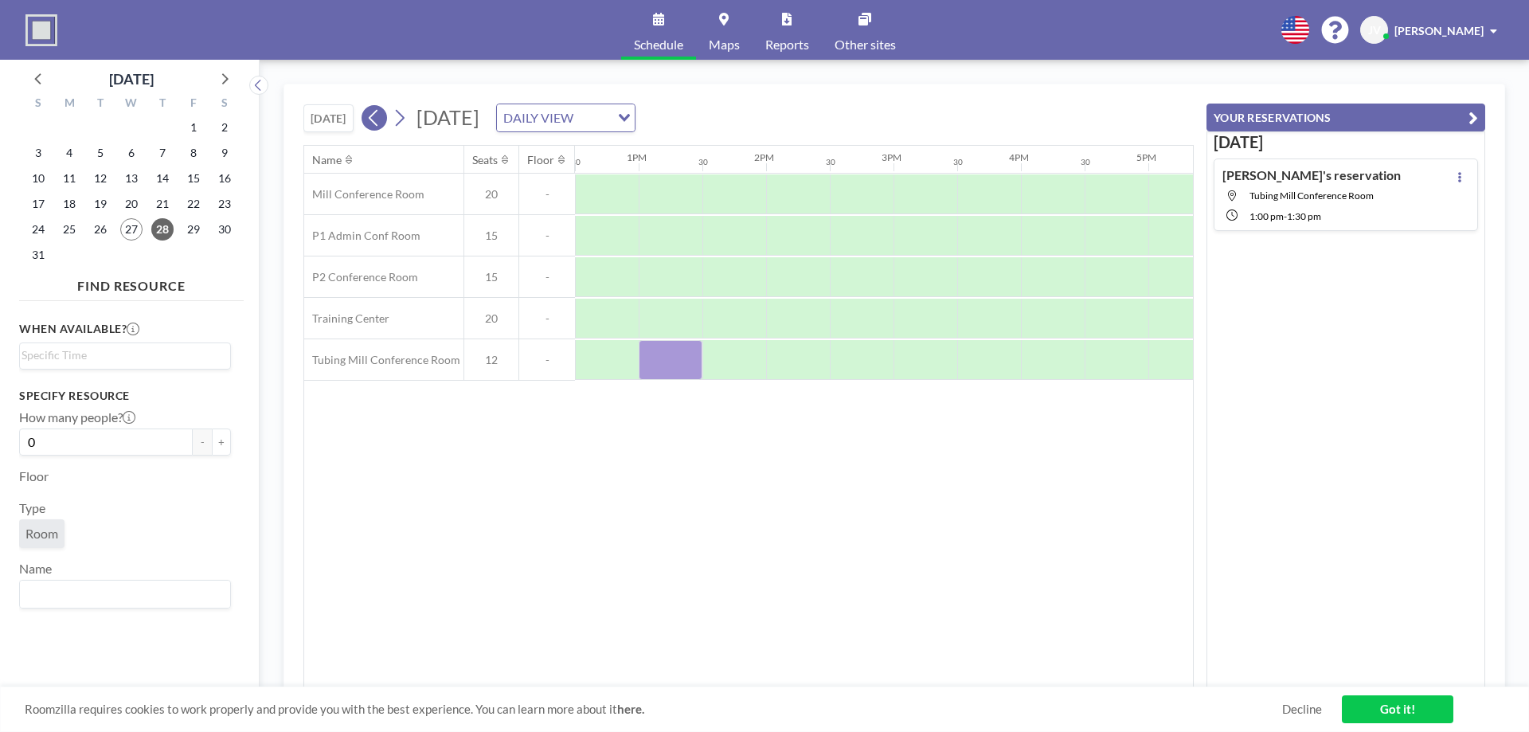 The width and height of the screenshot is (1529, 732). I want to click on img: organization-logo, so click(41, 30).